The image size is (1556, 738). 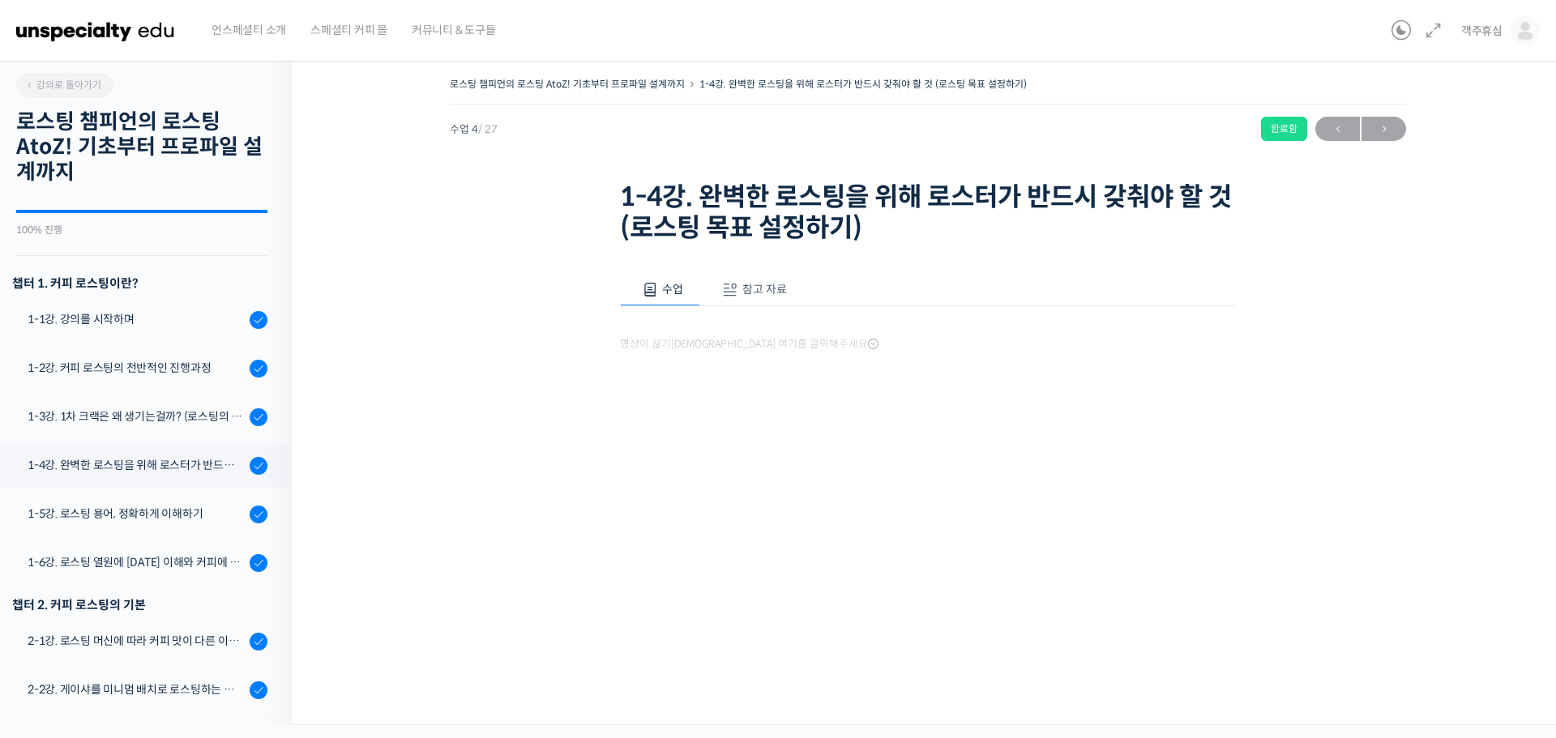 What do you see at coordinates (142, 148) in the screenshot?
I see `h2: 로스팅 챔피언의 로스팅 AtoZ! 기초부터 프로파일 설계까지` at bounding box center [142, 148].